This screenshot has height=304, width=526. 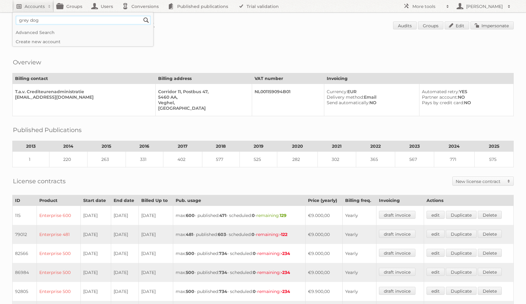 What do you see at coordinates (202, 103) in the screenshot?
I see `div: Veghel,` at bounding box center [202, 103].